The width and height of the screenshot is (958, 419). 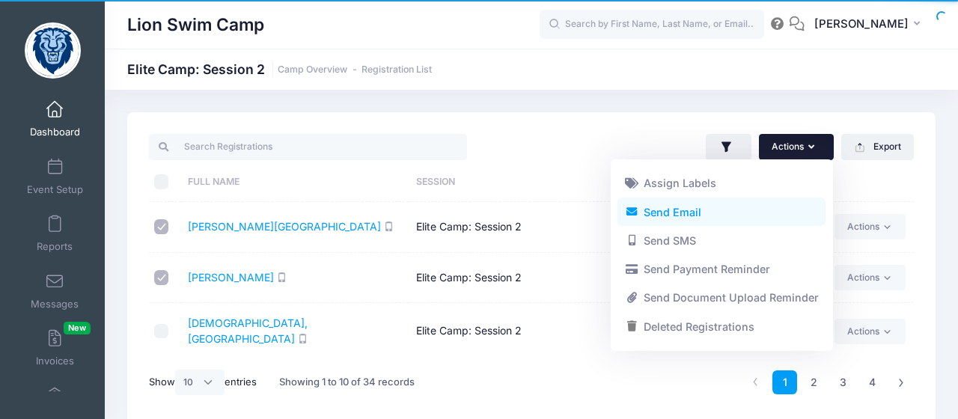 I want to click on h1: Elite Camp: Session 2, so click(x=279, y=69).